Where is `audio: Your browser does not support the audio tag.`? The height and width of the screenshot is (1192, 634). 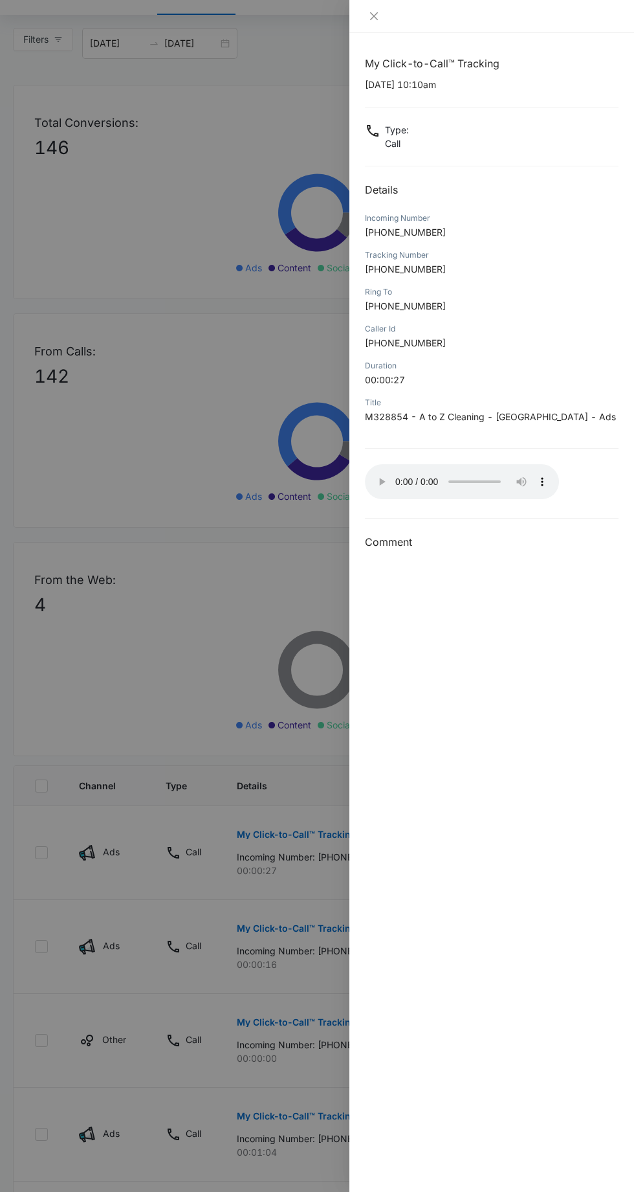
audio: Your browser does not support the audio tag. is located at coordinates (462, 482).